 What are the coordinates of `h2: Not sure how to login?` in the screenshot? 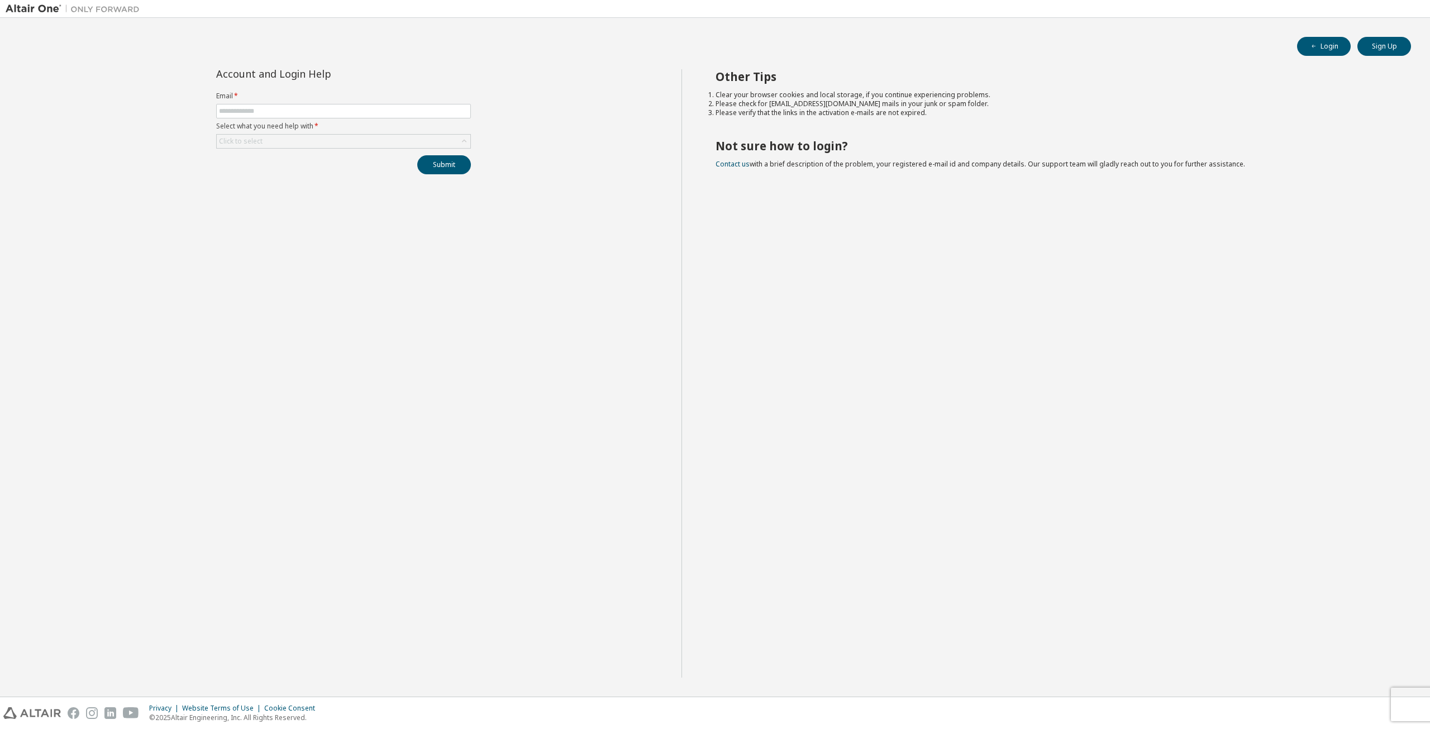 It's located at (1053, 146).